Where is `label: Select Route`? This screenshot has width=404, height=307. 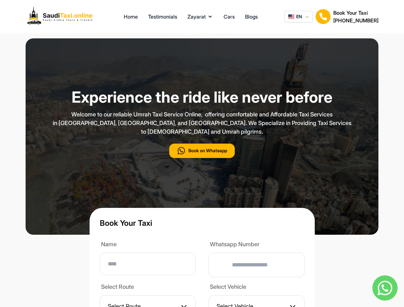
label: Select Route is located at coordinates (148, 287).